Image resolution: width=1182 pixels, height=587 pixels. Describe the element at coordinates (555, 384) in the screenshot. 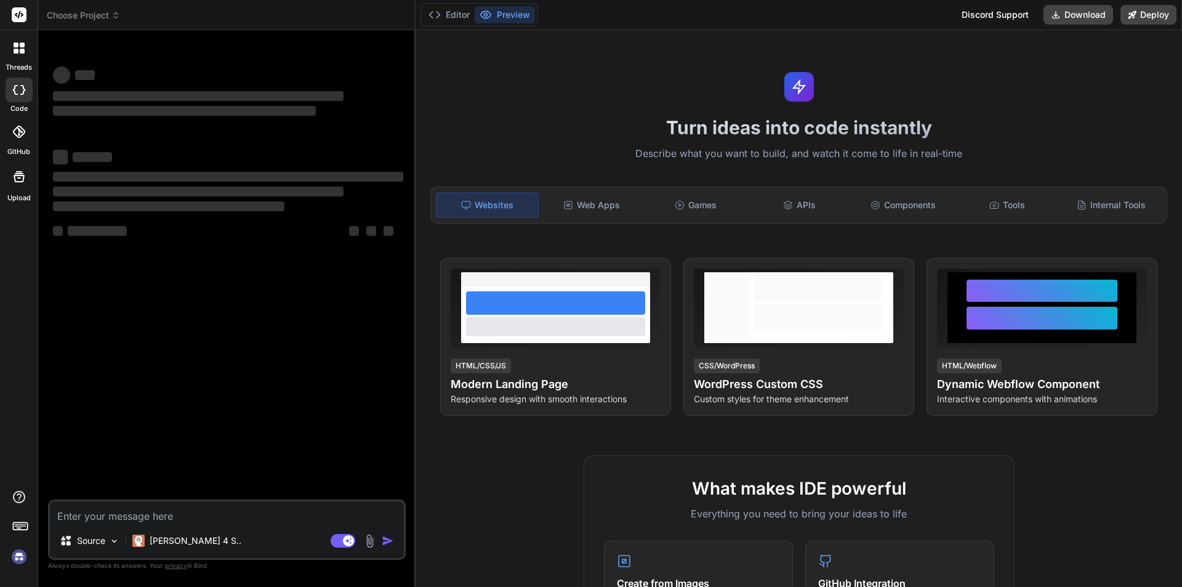

I see `h4: Modern Landing Page` at that location.